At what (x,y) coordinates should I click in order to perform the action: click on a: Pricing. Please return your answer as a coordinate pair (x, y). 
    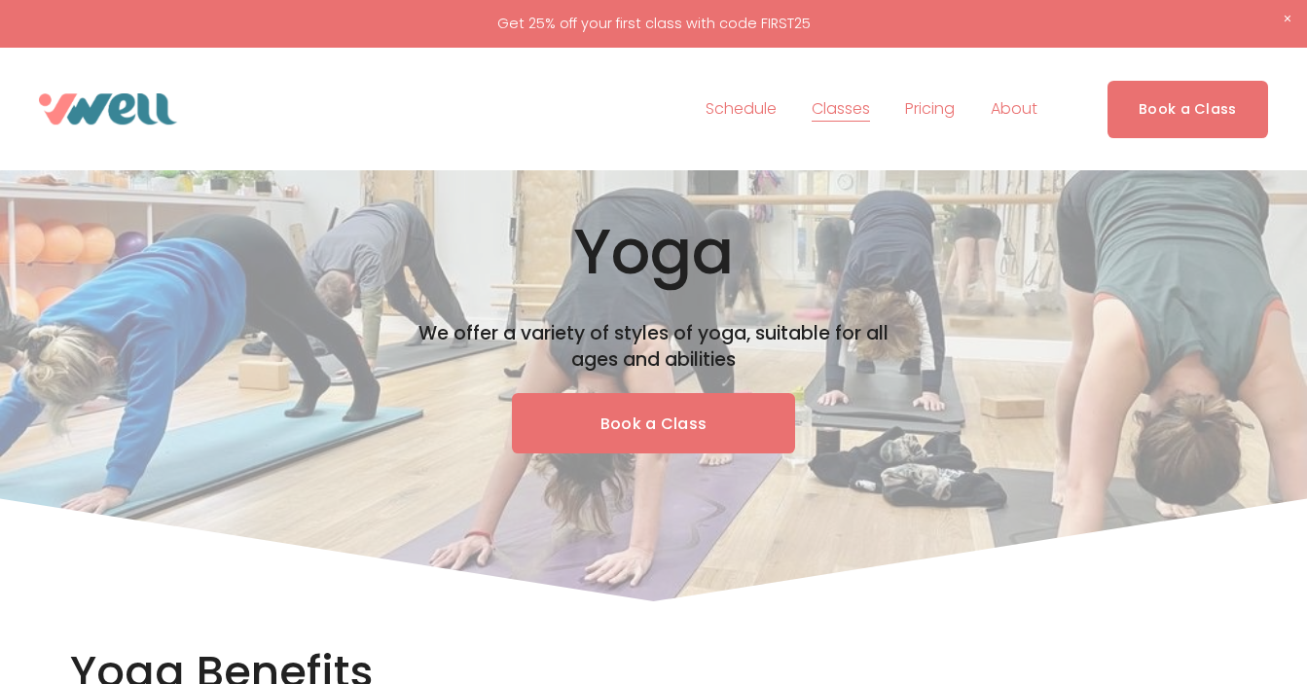
    Looking at the image, I should click on (929, 109).